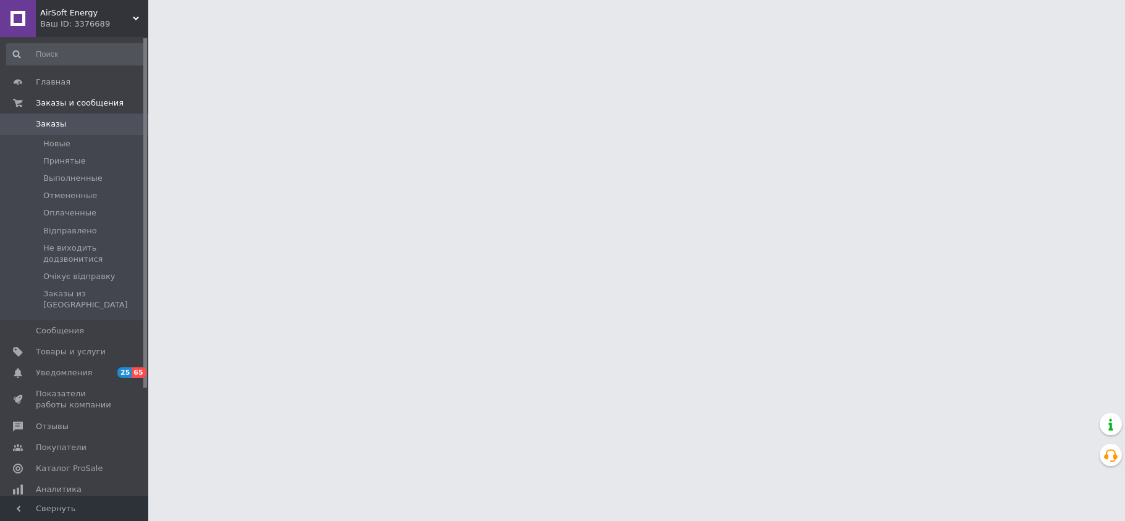 Image resolution: width=1125 pixels, height=521 pixels. I want to click on span: Покупатели, so click(61, 448).